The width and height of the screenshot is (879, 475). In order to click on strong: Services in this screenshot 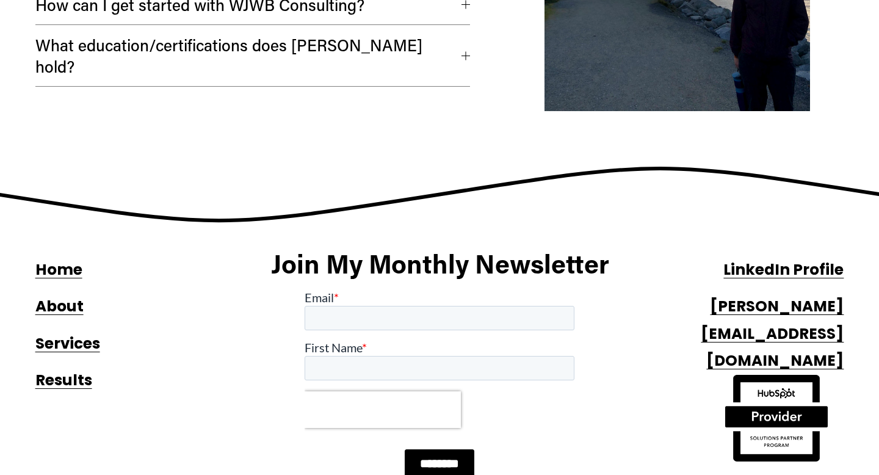, I will do `click(68, 343)`.